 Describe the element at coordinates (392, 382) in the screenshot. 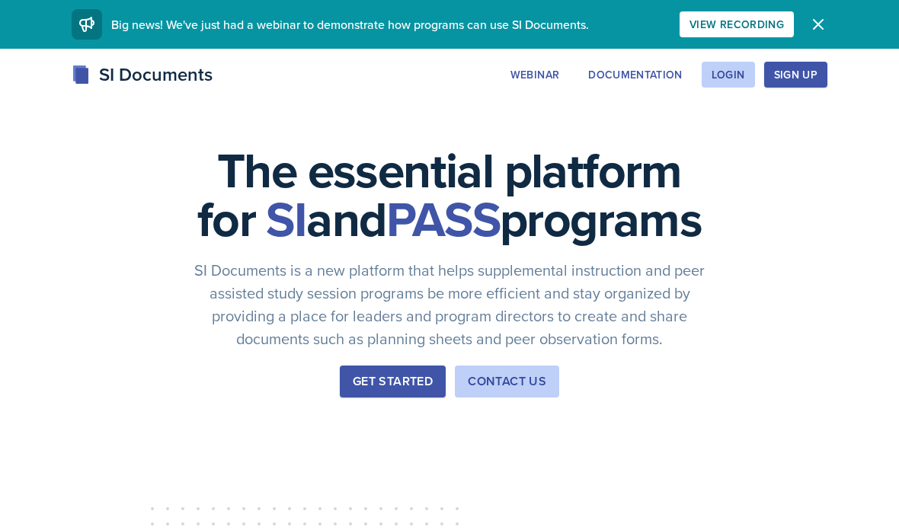

I see `div: Get Started` at that location.